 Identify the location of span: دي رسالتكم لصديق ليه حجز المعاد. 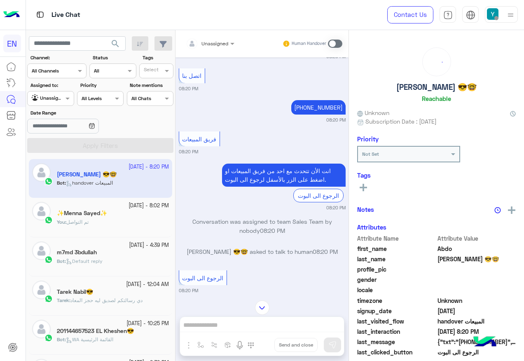
(106, 300).